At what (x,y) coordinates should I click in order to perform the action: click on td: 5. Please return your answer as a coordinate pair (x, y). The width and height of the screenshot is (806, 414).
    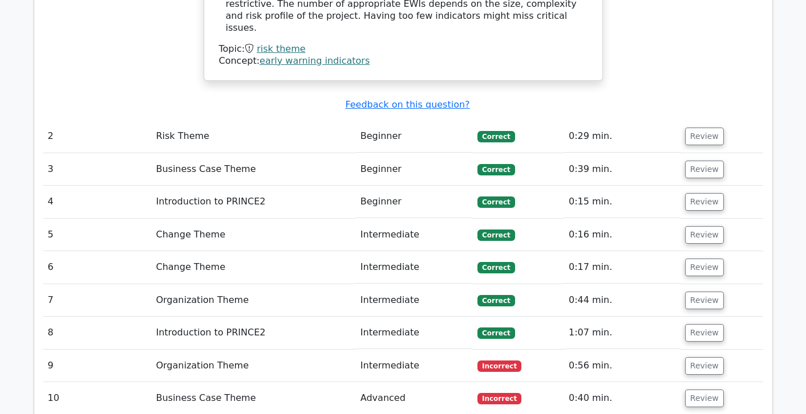
    Looking at the image, I should click on (97, 235).